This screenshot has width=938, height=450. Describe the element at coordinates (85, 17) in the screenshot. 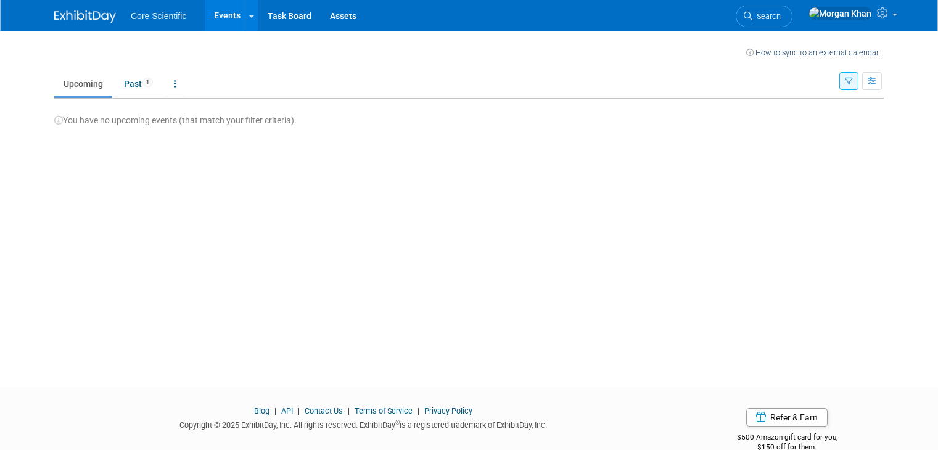

I see `img: ExhibitDay` at that location.